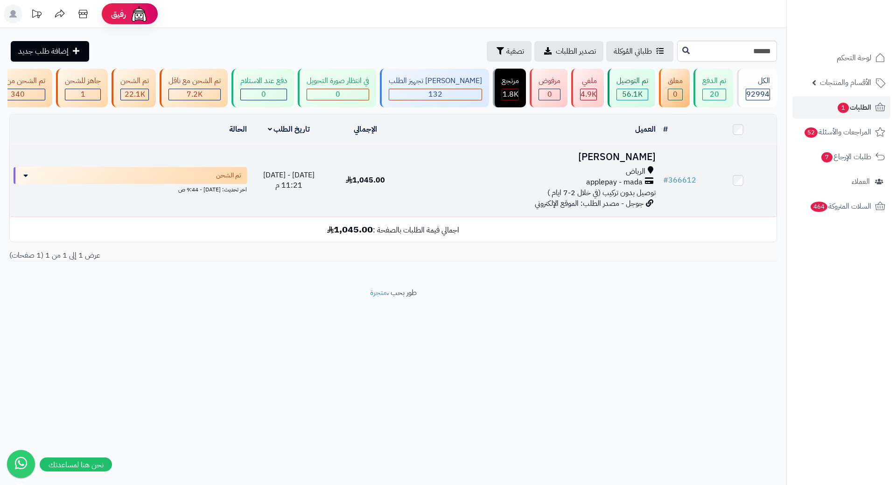 The height and width of the screenshot is (485, 896). Describe the element at coordinates (680, 180) in the screenshot. I see `a: #366612` at that location.